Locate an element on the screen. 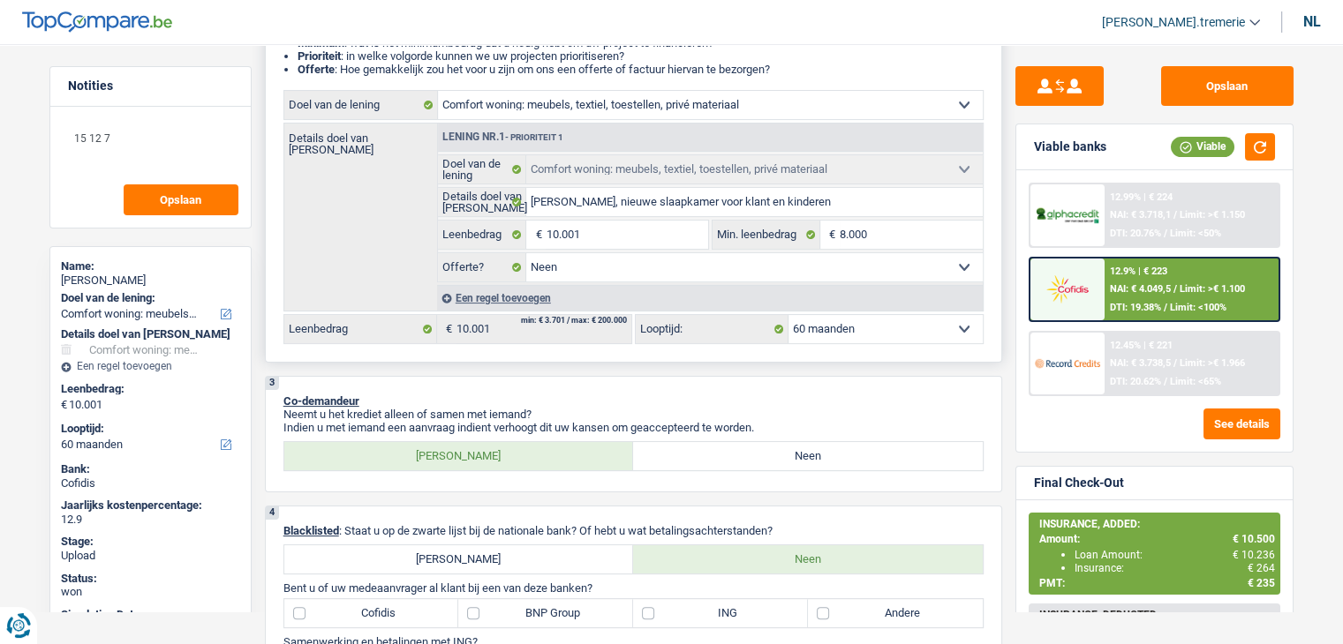 The height and width of the screenshot is (644, 1343). div: nl is located at coordinates (1312, 21).